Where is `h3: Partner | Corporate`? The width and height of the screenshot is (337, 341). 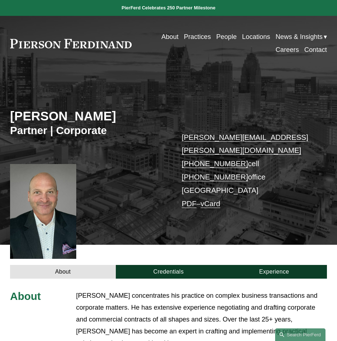
h3: Partner | Corporate is located at coordinates (89, 130).